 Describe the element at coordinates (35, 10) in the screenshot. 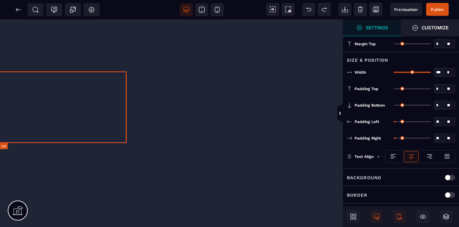

I see `span: SEO` at that location.